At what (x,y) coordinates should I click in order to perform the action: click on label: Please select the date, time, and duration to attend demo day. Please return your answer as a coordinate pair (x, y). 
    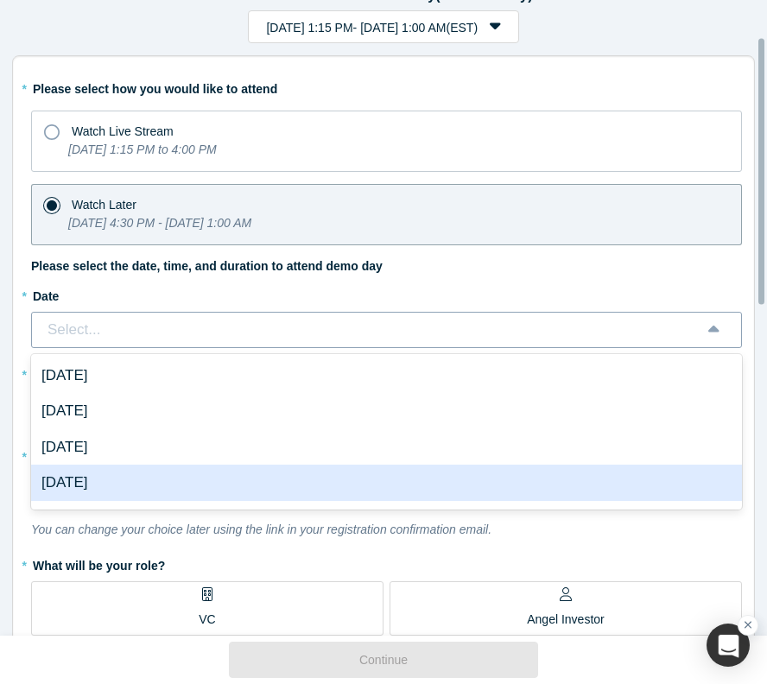
    Looking at the image, I should click on (206, 266).